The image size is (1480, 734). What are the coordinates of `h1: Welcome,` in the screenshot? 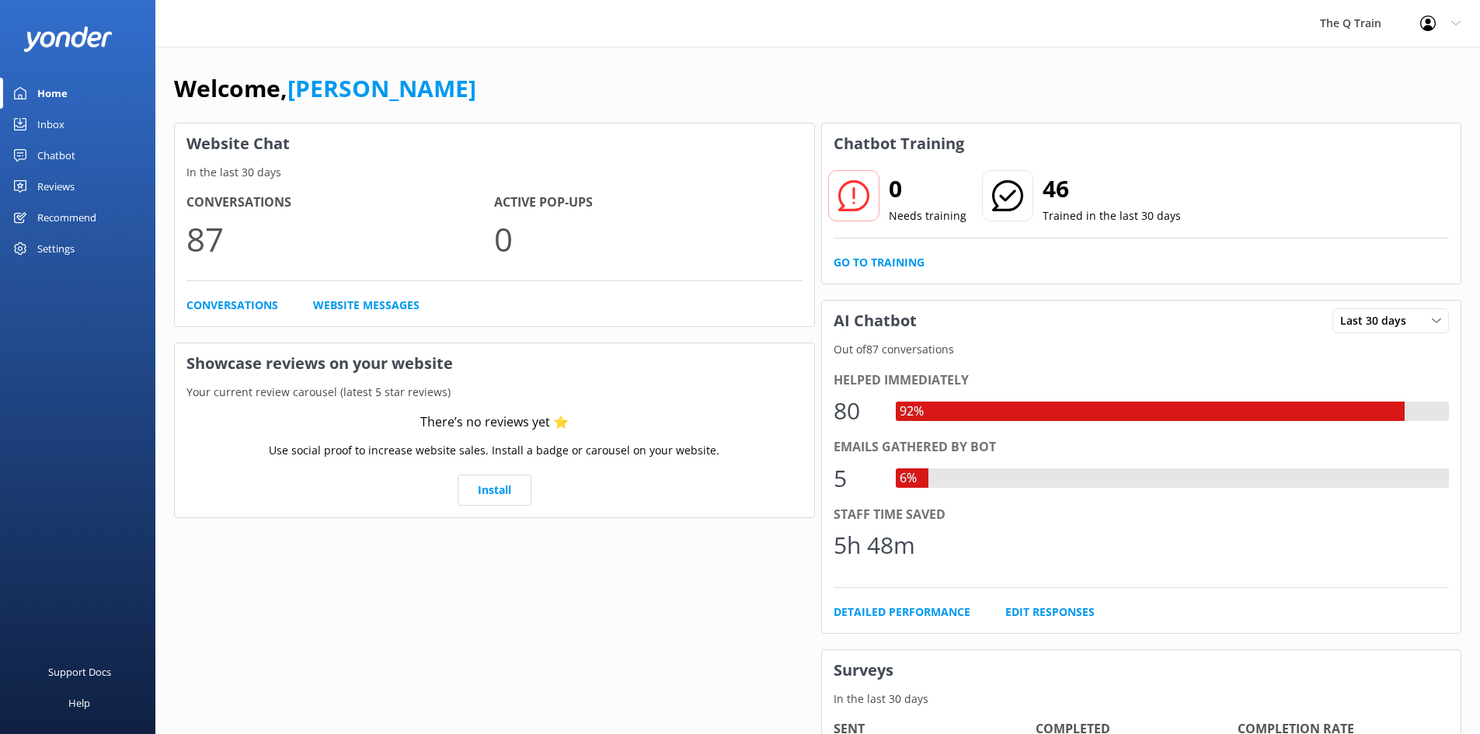 It's located at (325, 89).